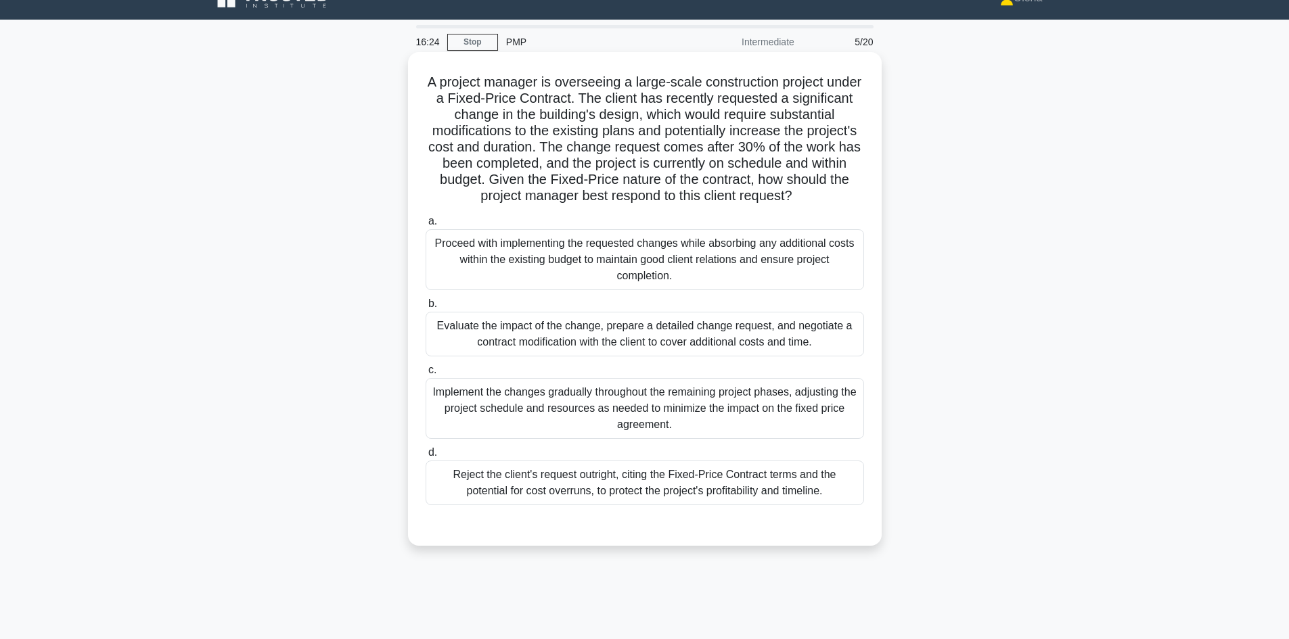  What do you see at coordinates (428, 42) in the screenshot?
I see `div: 16:24` at bounding box center [428, 42].